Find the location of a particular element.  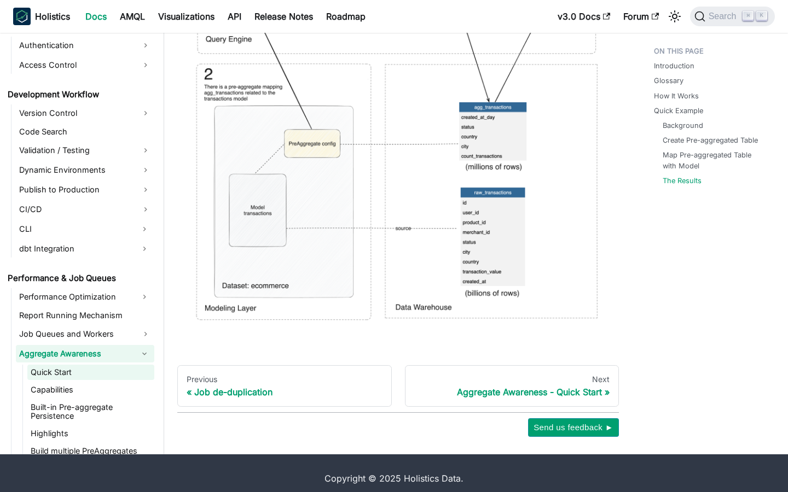

a: v3.0 Docs is located at coordinates (584, 16).